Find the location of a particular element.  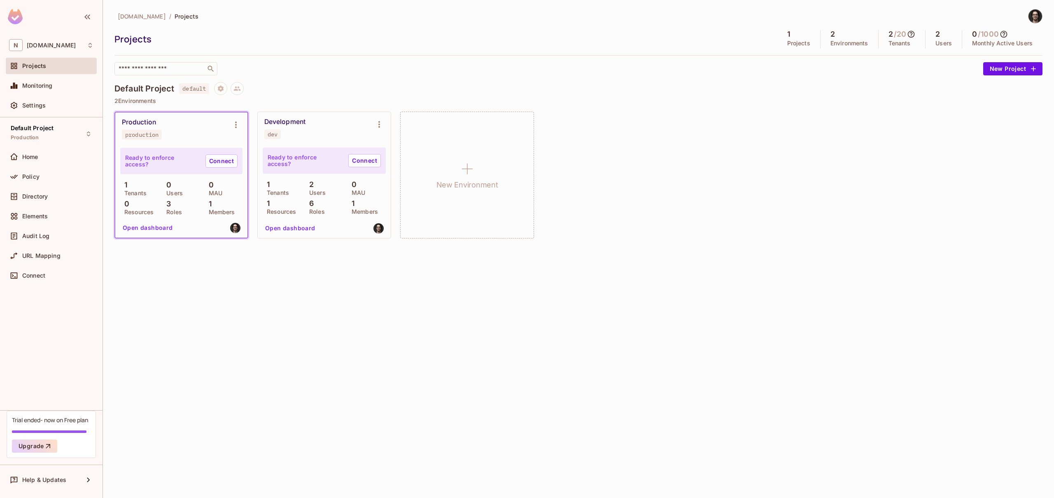

span: Home is located at coordinates (30, 157).